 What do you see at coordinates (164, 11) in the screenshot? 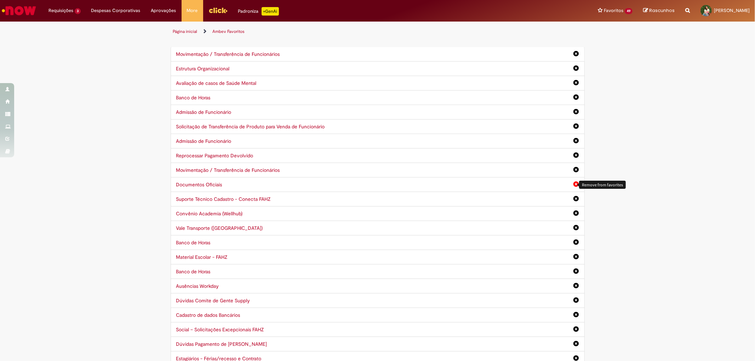
I see `span: Aprovações` at bounding box center [164, 11].